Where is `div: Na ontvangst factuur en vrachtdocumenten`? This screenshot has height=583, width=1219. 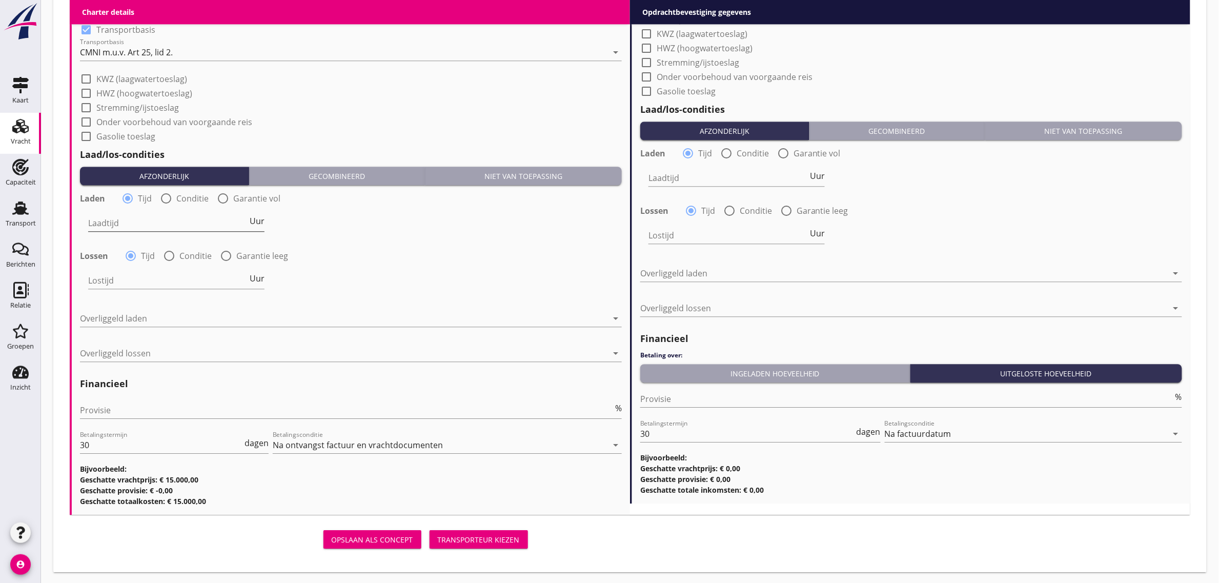 div: Na ontvangst factuur en vrachtdocumenten is located at coordinates (358, 445).